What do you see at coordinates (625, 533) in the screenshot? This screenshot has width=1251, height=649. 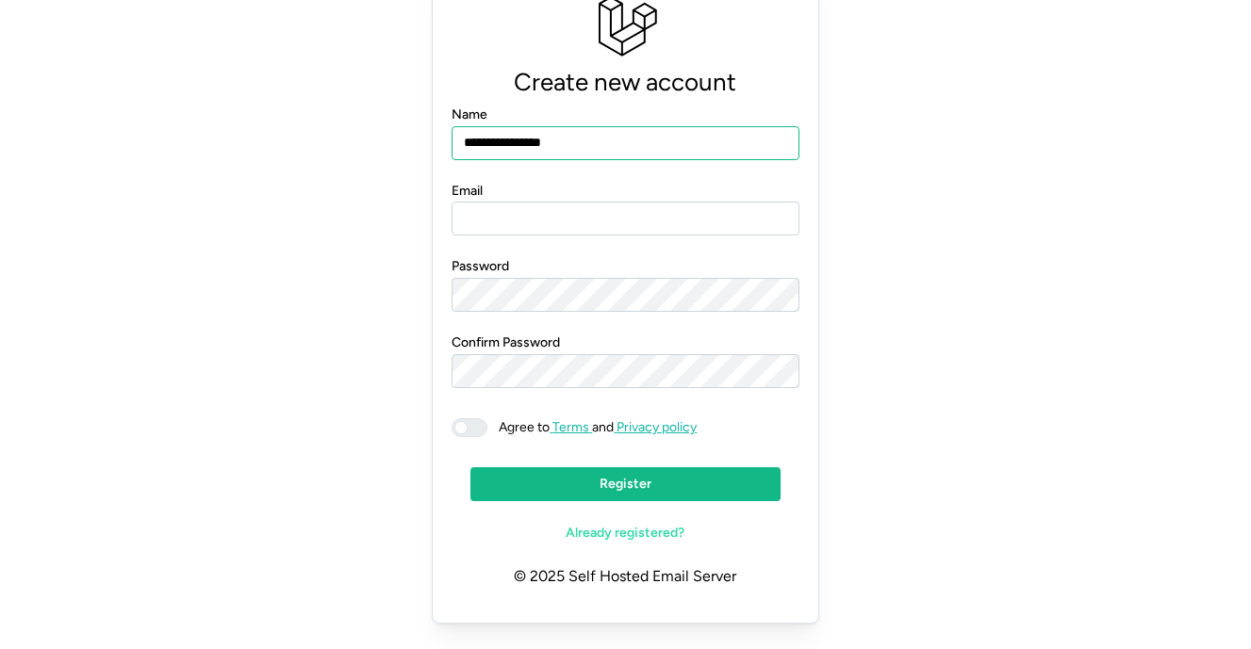 I see `a: Already registered?` at bounding box center [625, 533].